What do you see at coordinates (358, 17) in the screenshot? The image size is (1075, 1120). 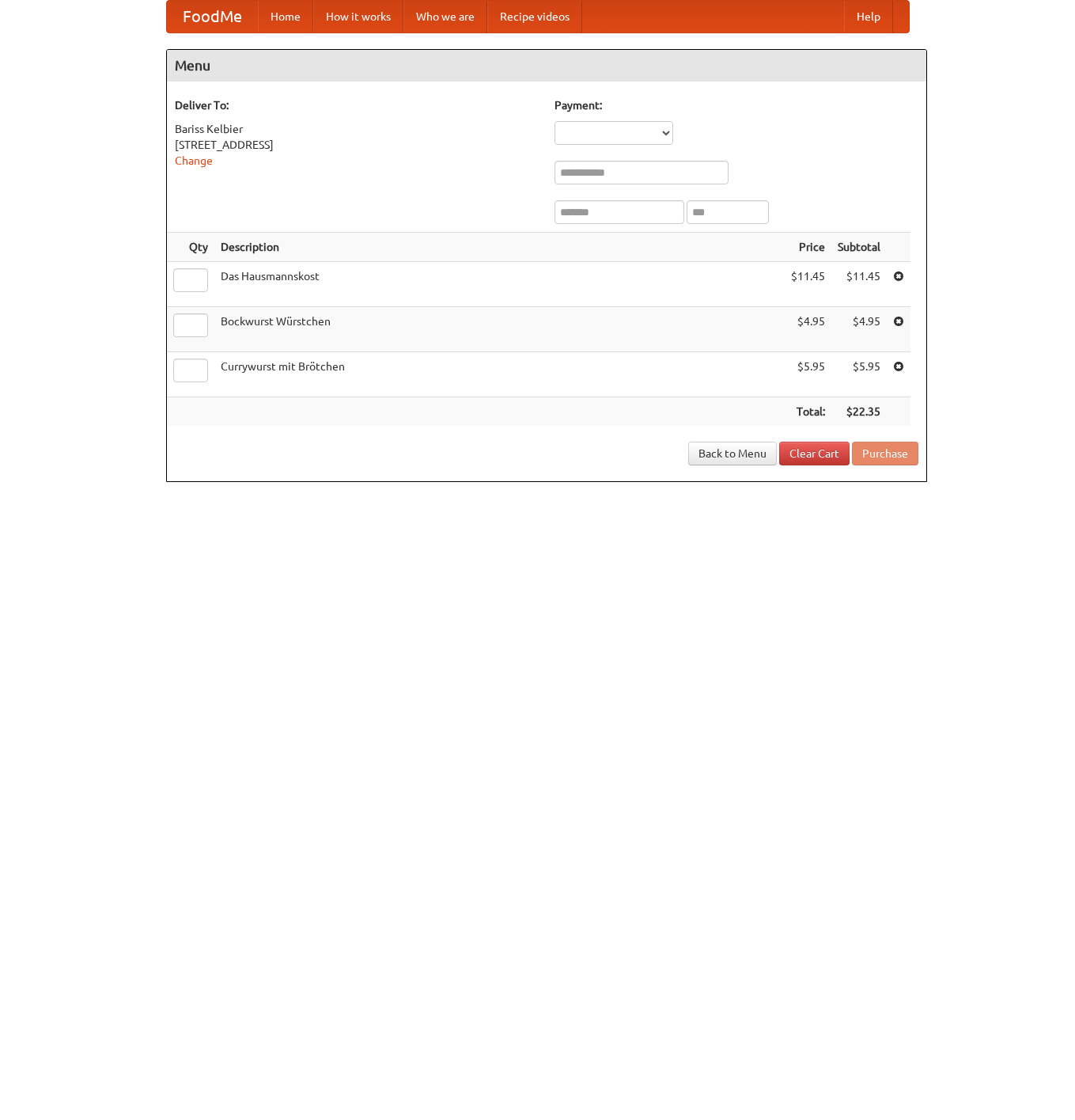 I see `a: How it works` at bounding box center [358, 17].